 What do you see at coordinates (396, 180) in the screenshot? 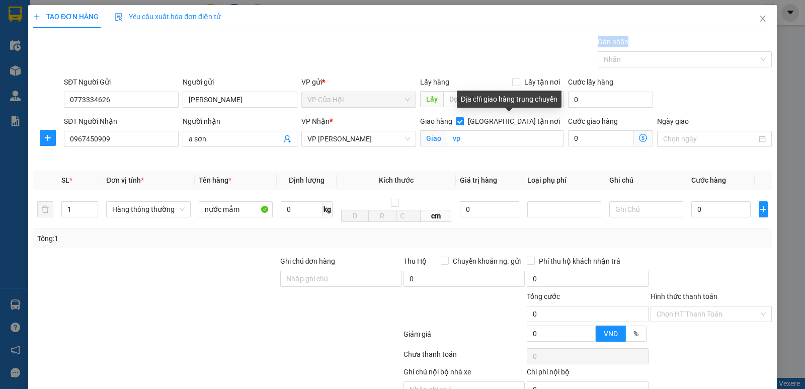
I see `span: Kích thước` at bounding box center [396, 180].